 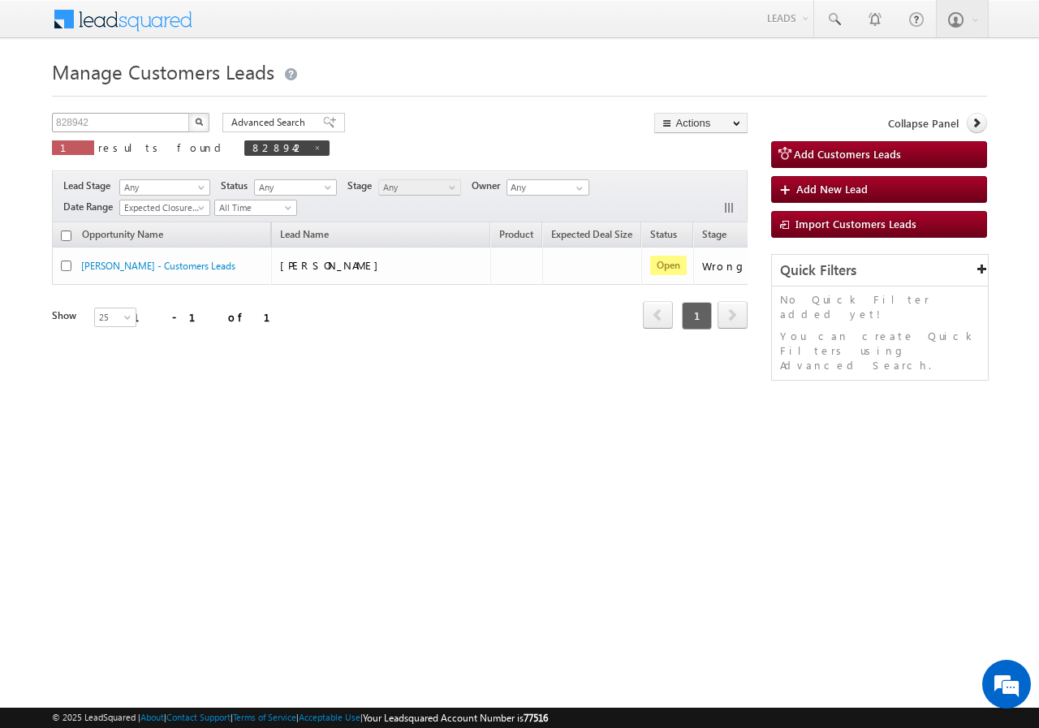 What do you see at coordinates (663, 236) in the screenshot?
I see `a: Status` at bounding box center [663, 236].